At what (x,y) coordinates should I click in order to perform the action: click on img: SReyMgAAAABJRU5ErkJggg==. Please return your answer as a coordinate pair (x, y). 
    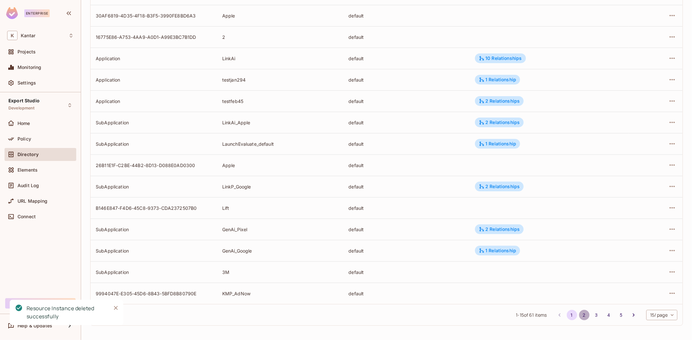
    Looking at the image, I should click on (12, 13).